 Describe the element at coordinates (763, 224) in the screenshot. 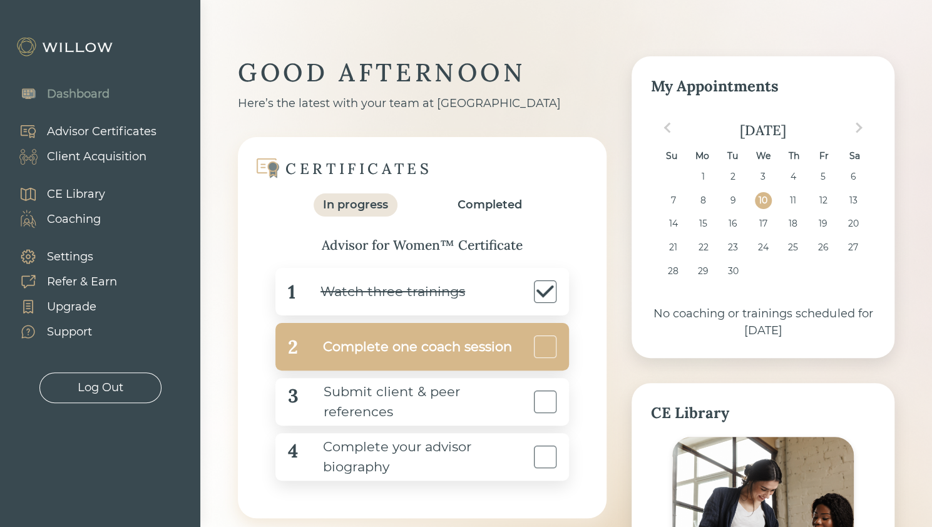

I see `div: Choose Wednesday, September 17th, 2025` at that location.